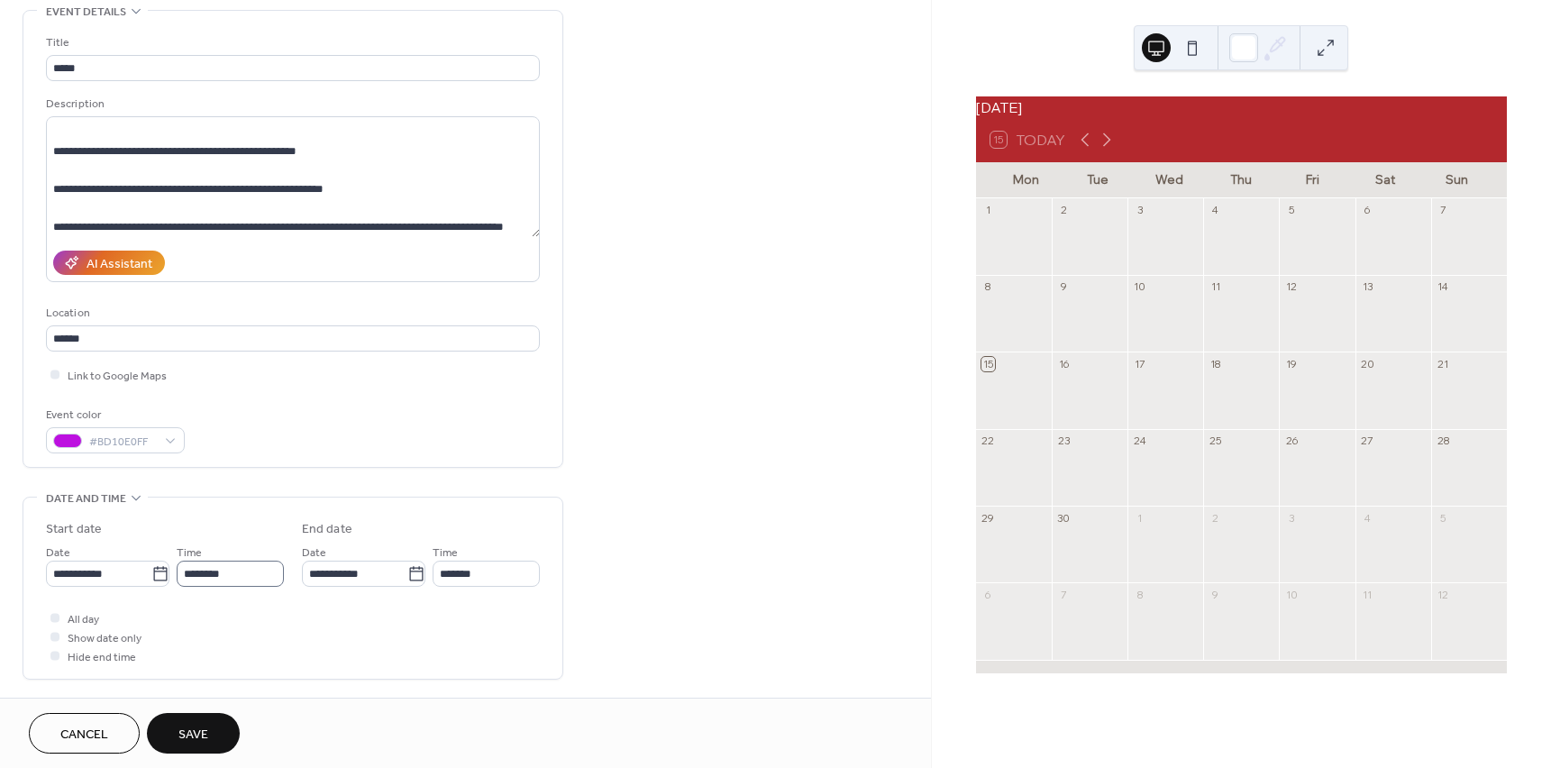  What do you see at coordinates (84, 733) in the screenshot?
I see `a: Cancel` at bounding box center [84, 733].